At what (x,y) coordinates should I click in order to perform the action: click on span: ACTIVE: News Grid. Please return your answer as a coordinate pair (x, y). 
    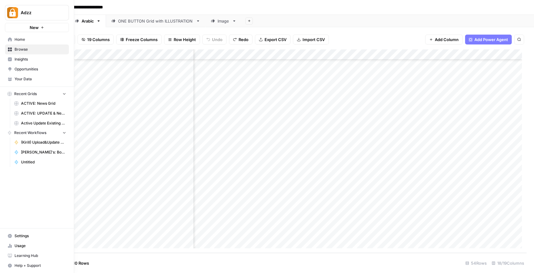
    Looking at the image, I should click on (44, 104).